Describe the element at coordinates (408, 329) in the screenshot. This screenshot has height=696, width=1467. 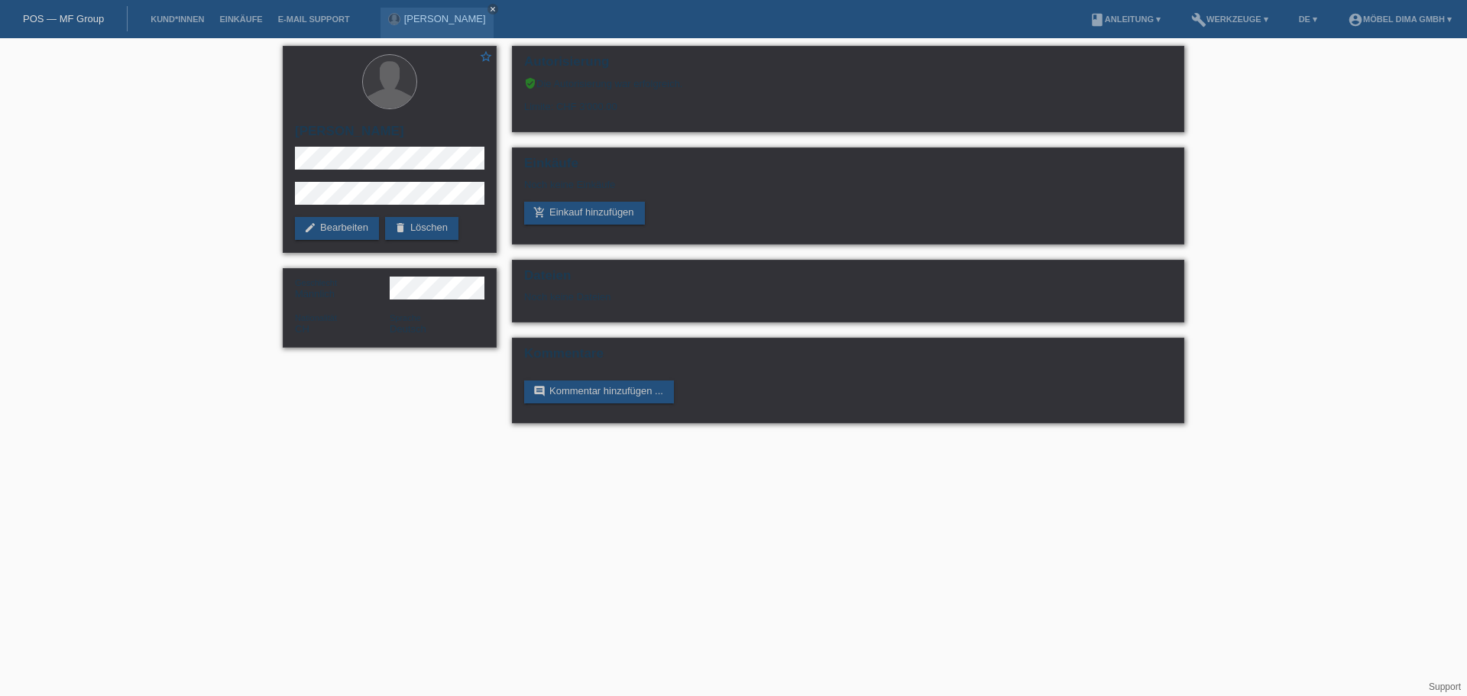
I see `span: Deutsch` at that location.